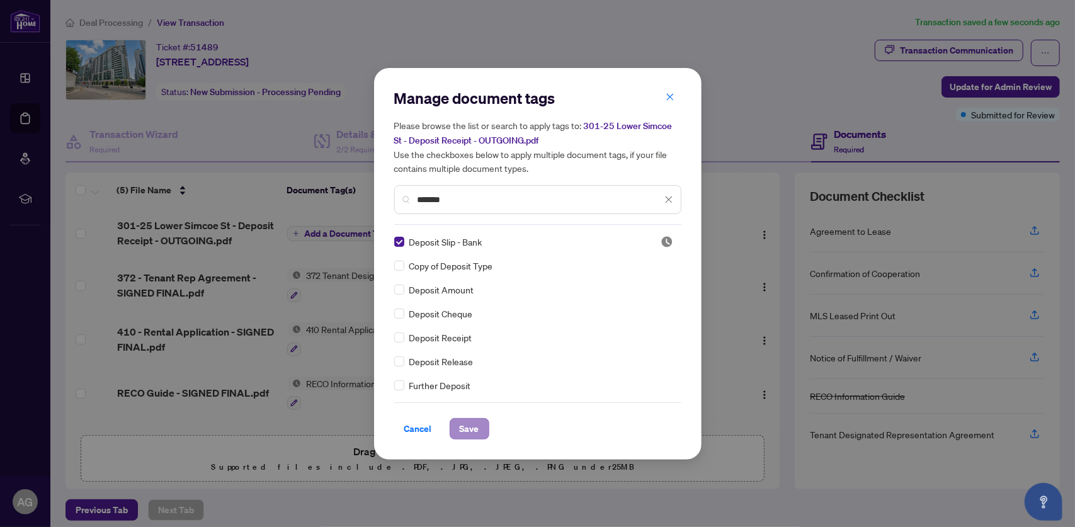 The image size is (1075, 527). What do you see at coordinates (533, 133) in the screenshot?
I see `span: 301-25 Lower Simcoe St - Deposit Receipt - OUTGOING.pdf` at bounding box center [533, 133].